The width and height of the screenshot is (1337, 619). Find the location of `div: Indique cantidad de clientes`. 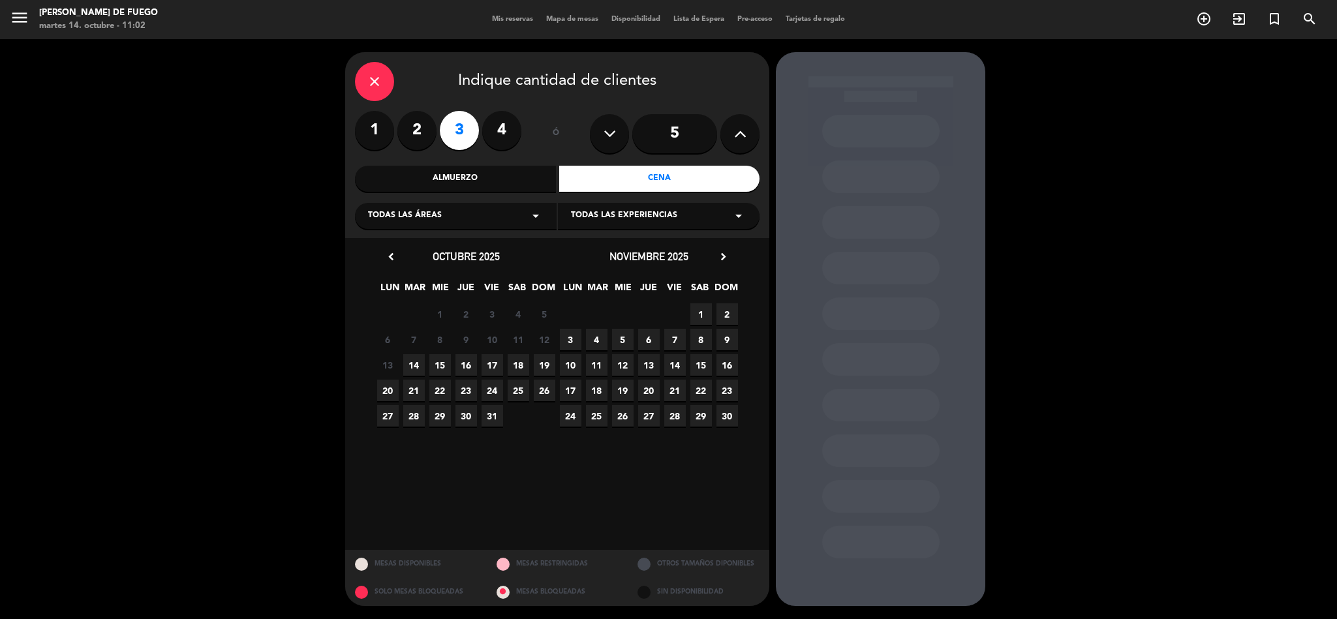

div: Indique cantidad de clientes is located at coordinates (557, 82).